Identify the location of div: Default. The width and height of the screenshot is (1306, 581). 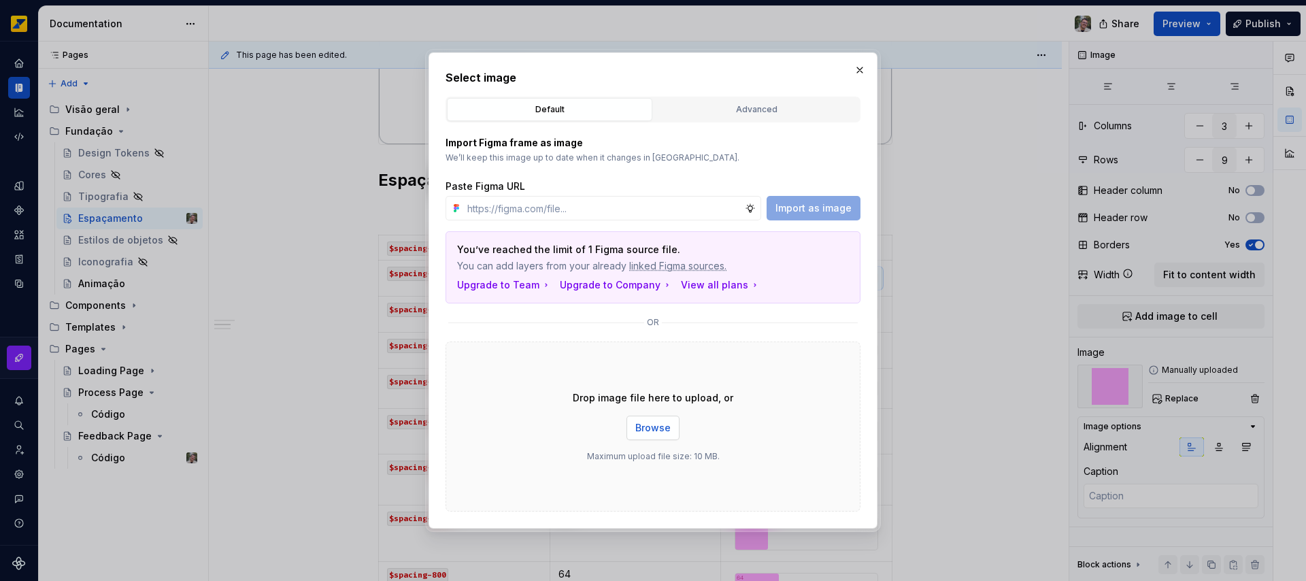
(550, 110).